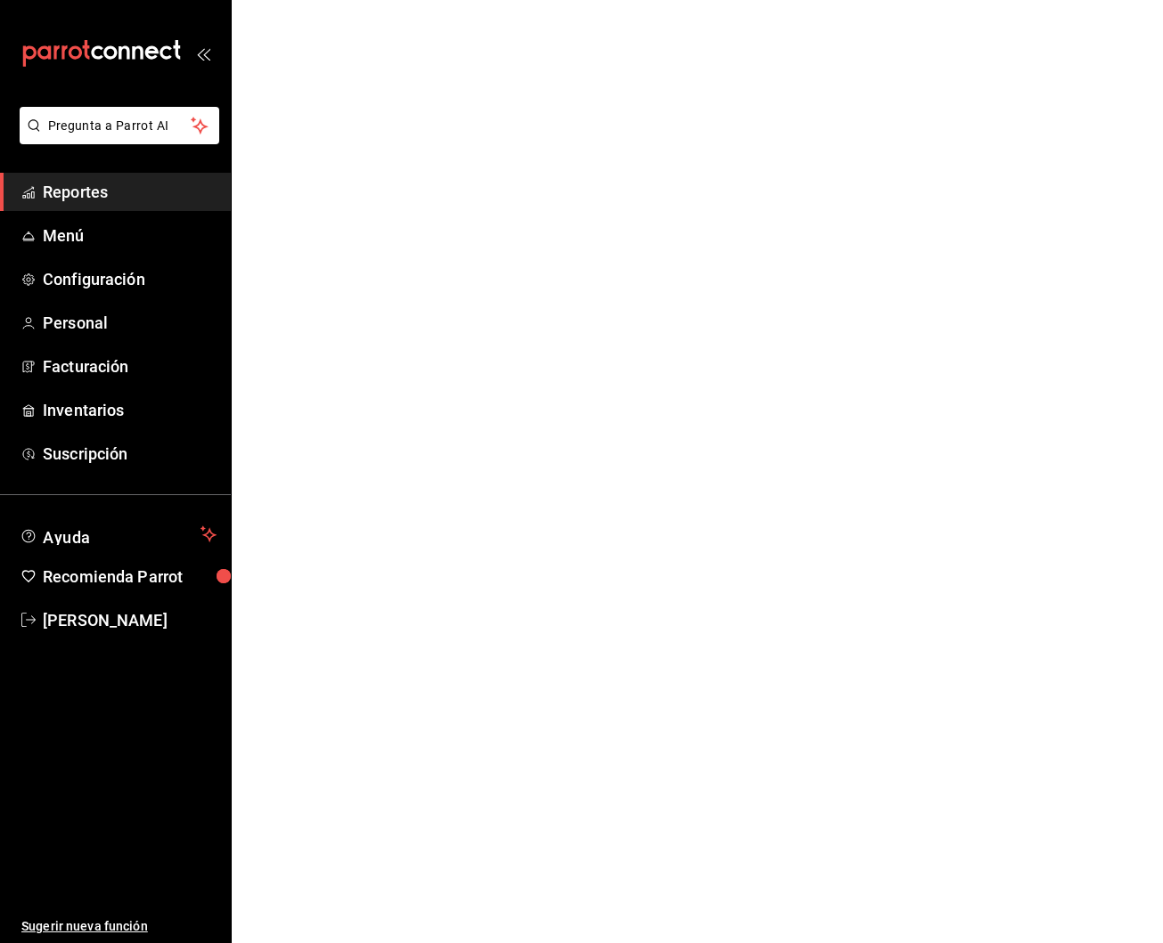 The image size is (1163, 943). I want to click on span: Suscripción, so click(129, 453).